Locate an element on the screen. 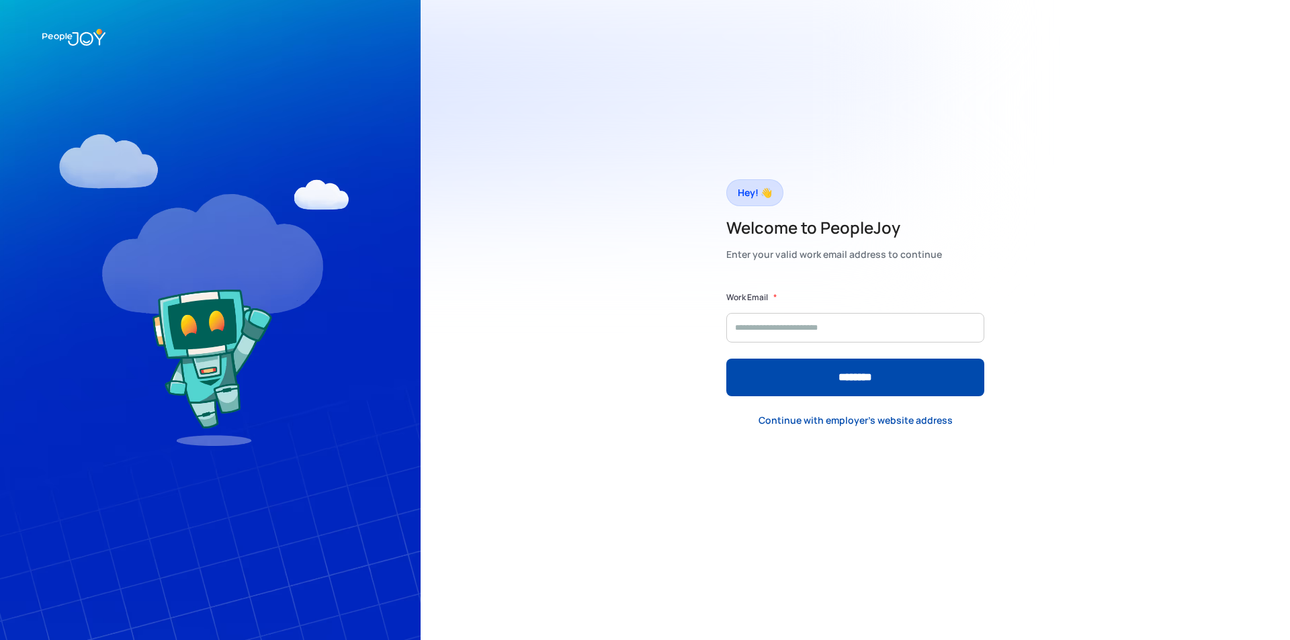 Image resolution: width=1290 pixels, height=640 pixels. label: Work Email is located at coordinates (747, 298).